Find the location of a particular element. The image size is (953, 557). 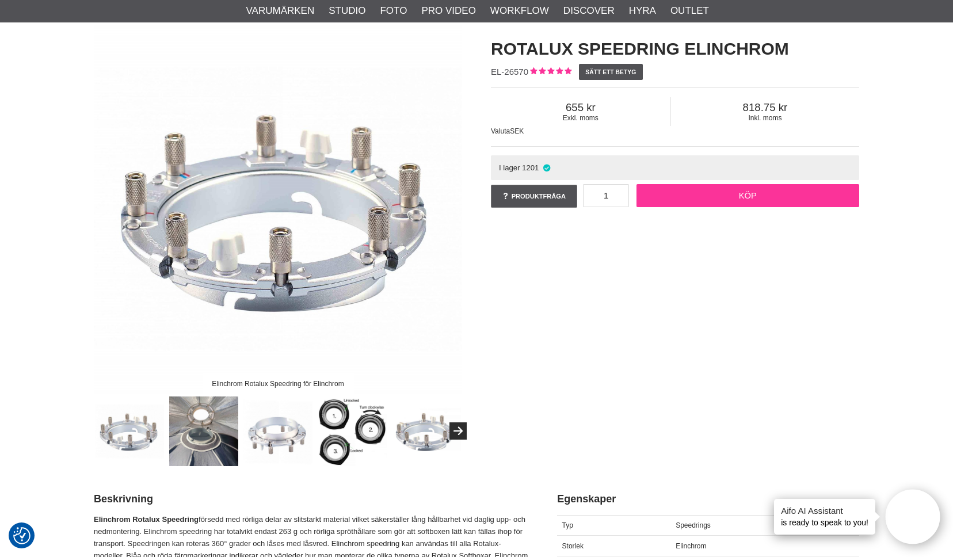

i: I lager is located at coordinates (546, 168).